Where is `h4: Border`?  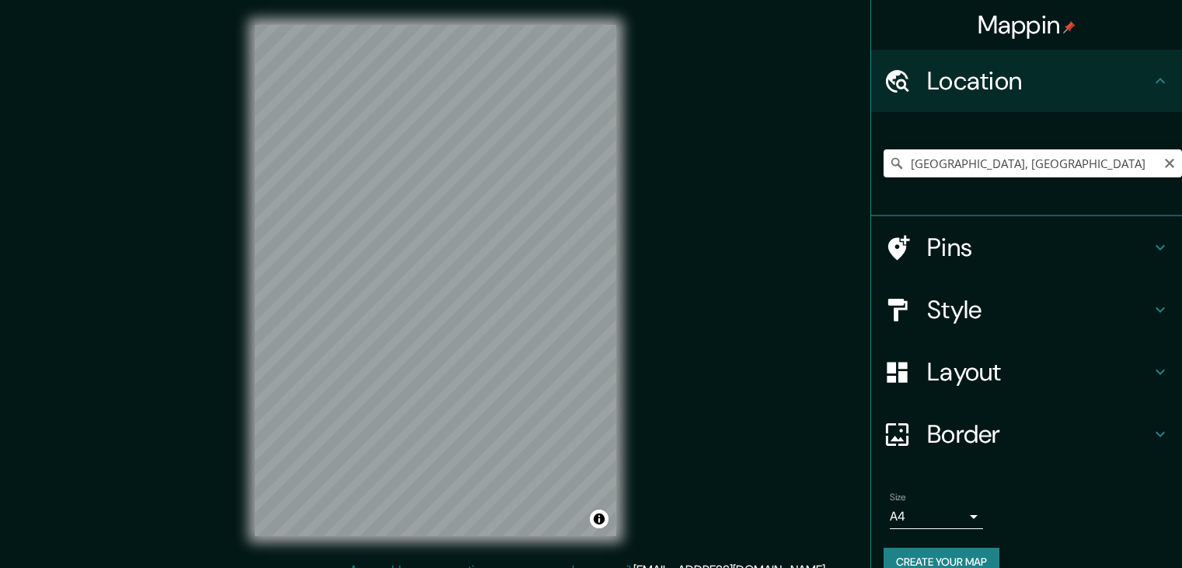
h4: Border is located at coordinates (1039, 434).